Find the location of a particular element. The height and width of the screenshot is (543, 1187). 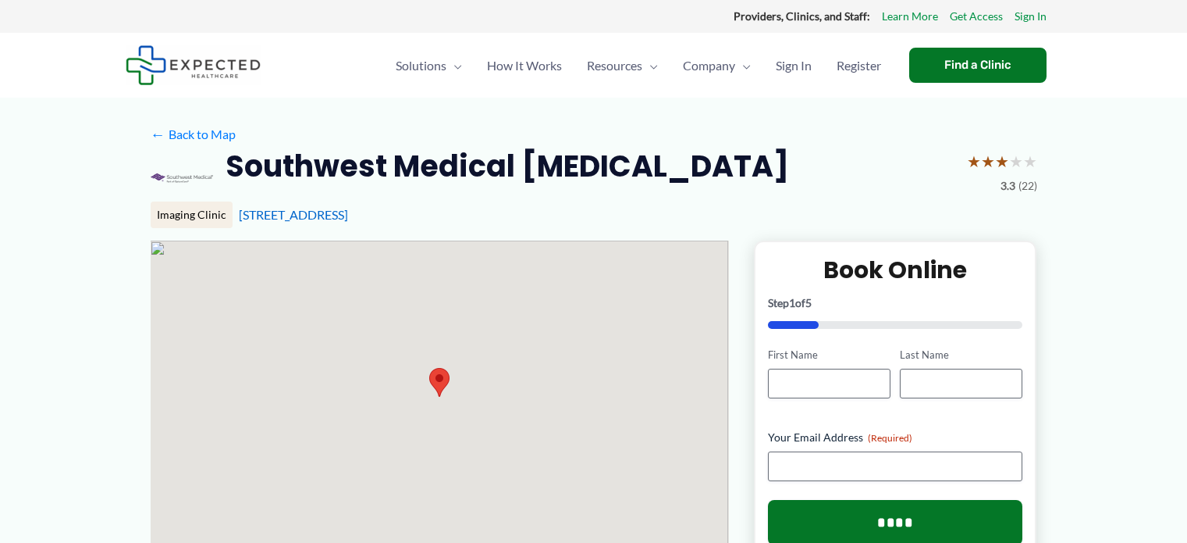

label: Last Name is located at coordinates (961, 354).